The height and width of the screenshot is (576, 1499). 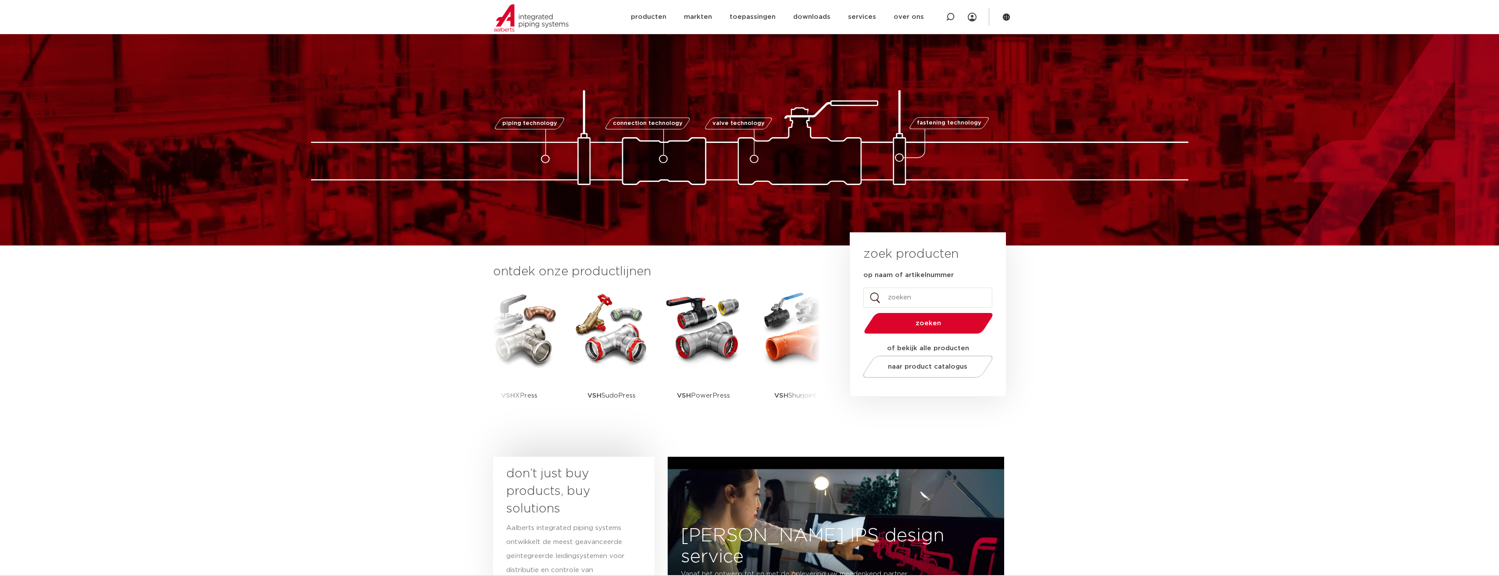 What do you see at coordinates (928, 323) in the screenshot?
I see `span: zoeken` at bounding box center [928, 323].